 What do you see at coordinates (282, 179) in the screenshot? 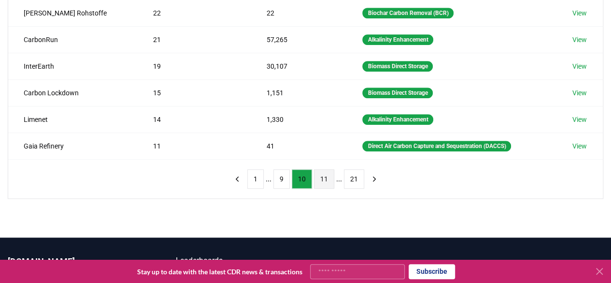
I see `button: 9` at bounding box center [282, 179].